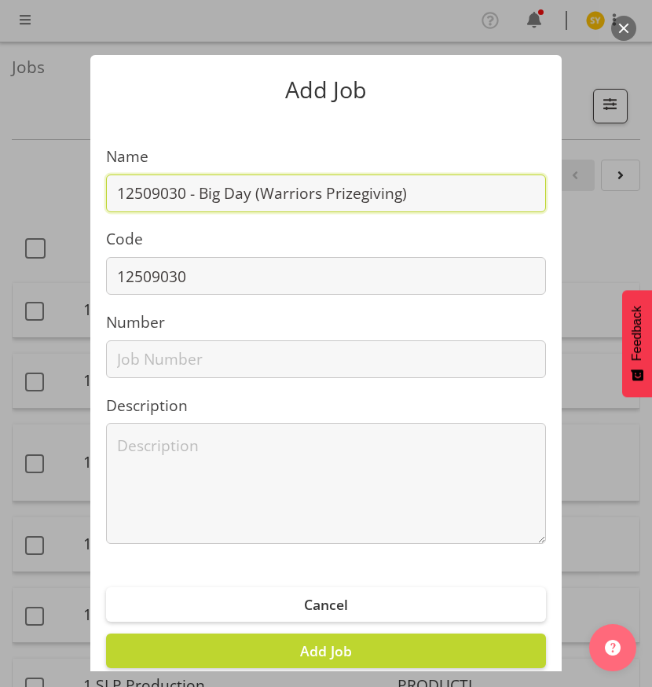  What do you see at coordinates (638, 344) in the screenshot?
I see `button: Feedback - Show survey` at bounding box center [638, 344].